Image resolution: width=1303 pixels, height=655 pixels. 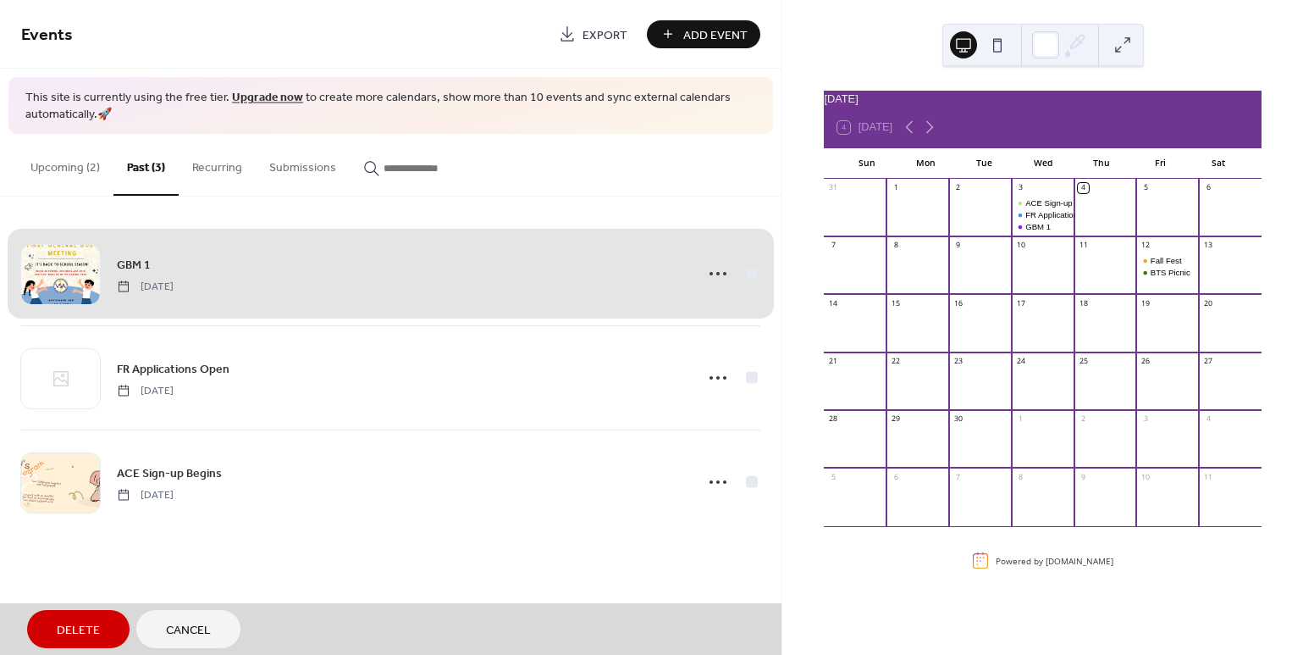 I want to click on span: This site is currently using the free tier. to create more calendars, show more than 10 events an..., so click(x=390, y=106).